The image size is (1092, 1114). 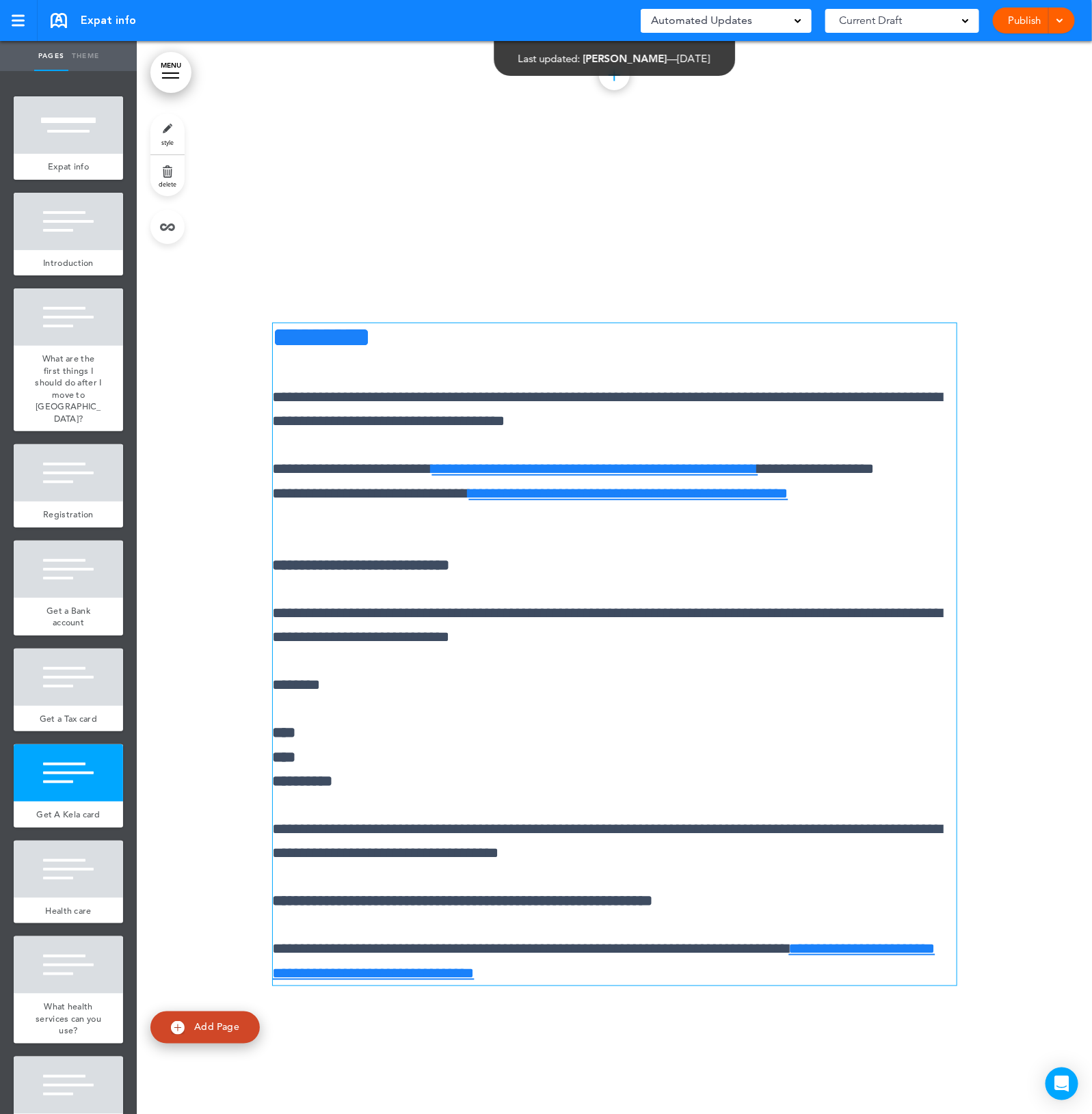 I want to click on a: Publish, so click(x=1024, y=20).